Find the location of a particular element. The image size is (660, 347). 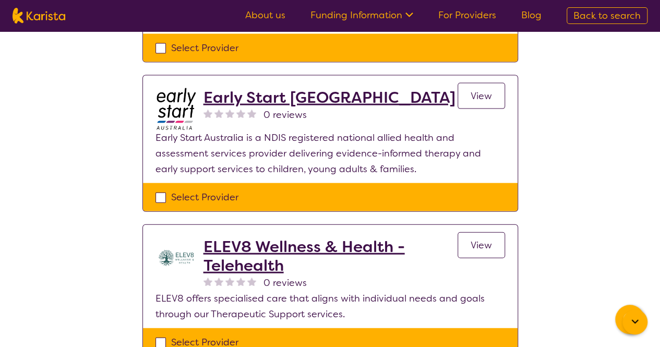

img: Karista logo is located at coordinates (39, 16).